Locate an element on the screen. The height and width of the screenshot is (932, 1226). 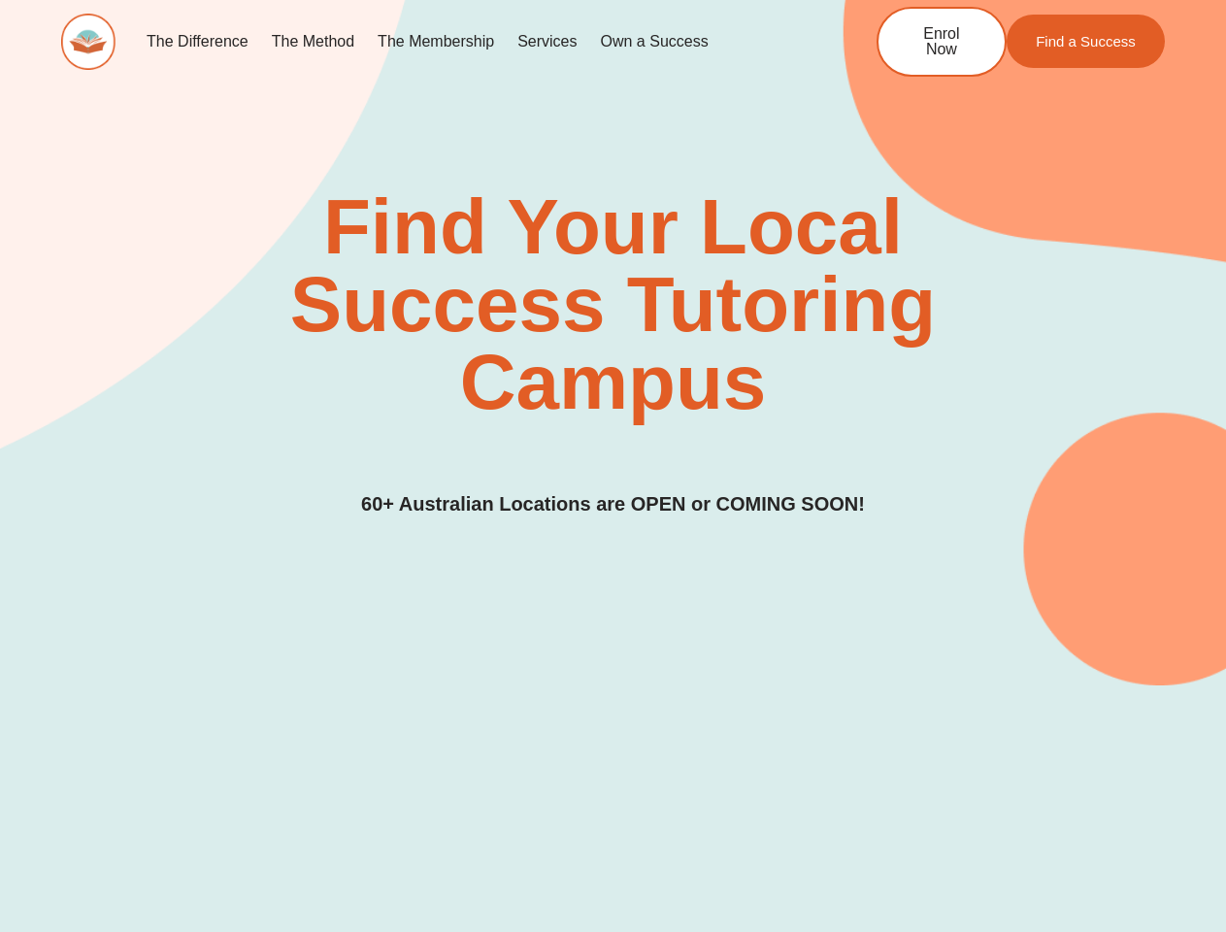
a: The Difference is located at coordinates (197, 42).